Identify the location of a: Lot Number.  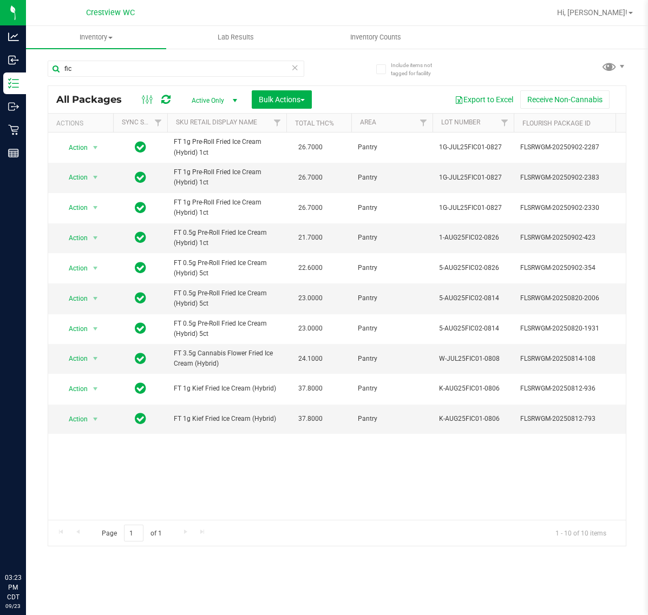
(461, 122).